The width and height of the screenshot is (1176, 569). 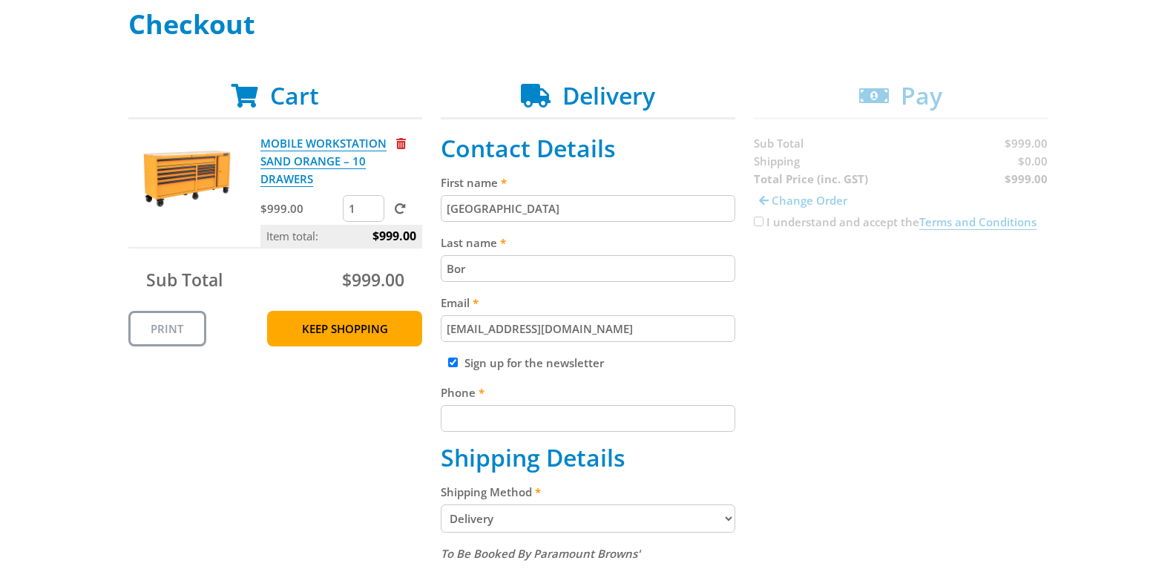 I want to click on a: Keep Shopping, so click(x=344, y=329).